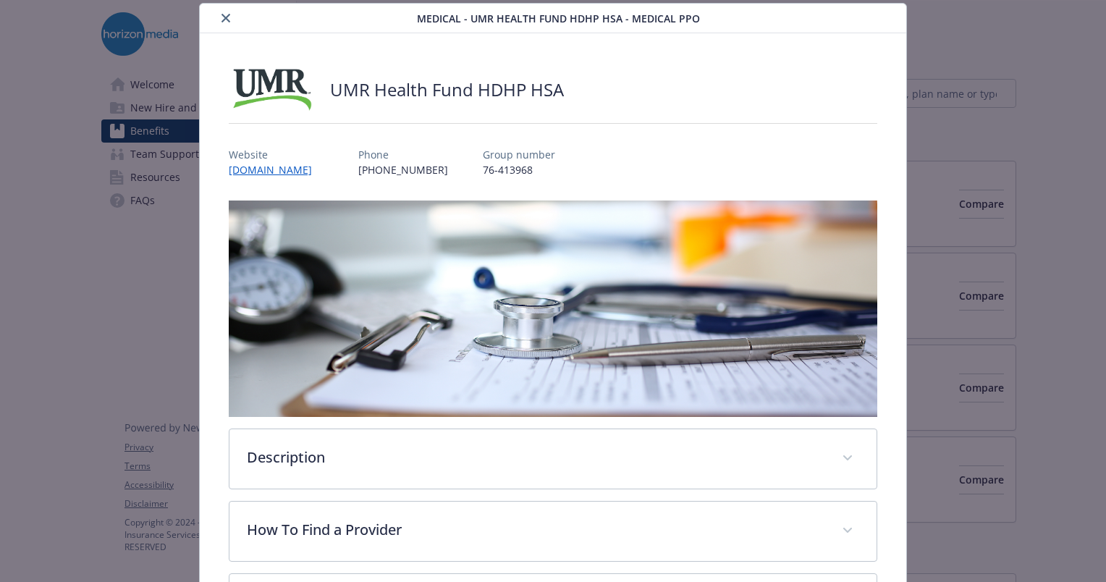 The width and height of the screenshot is (1106, 582). I want to click on img: banner, so click(553, 308).